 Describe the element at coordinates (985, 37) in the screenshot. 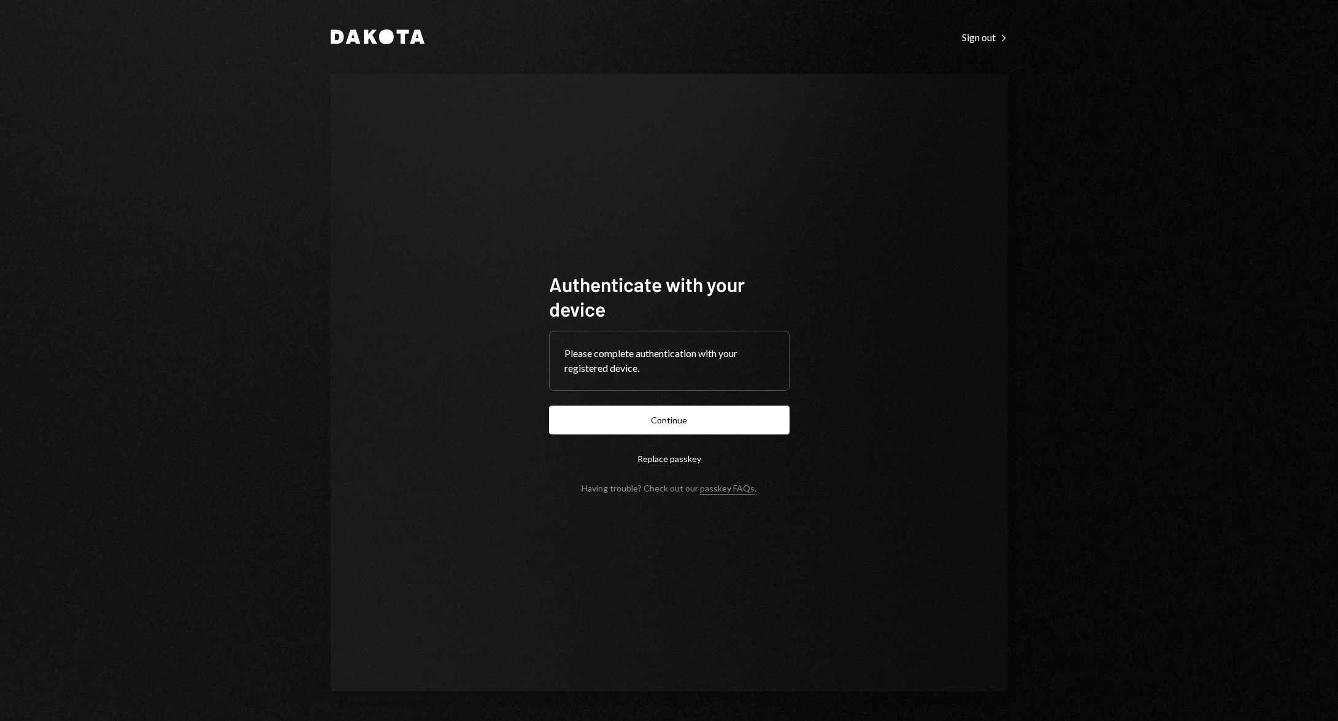

I see `div: Sign out` at that location.